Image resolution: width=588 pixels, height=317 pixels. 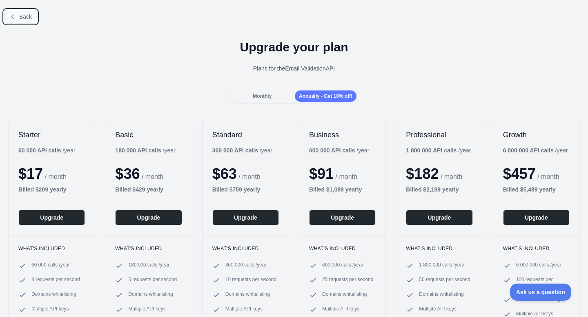 What do you see at coordinates (439, 135) in the screenshot?
I see `h2: Professional` at bounding box center [439, 135].